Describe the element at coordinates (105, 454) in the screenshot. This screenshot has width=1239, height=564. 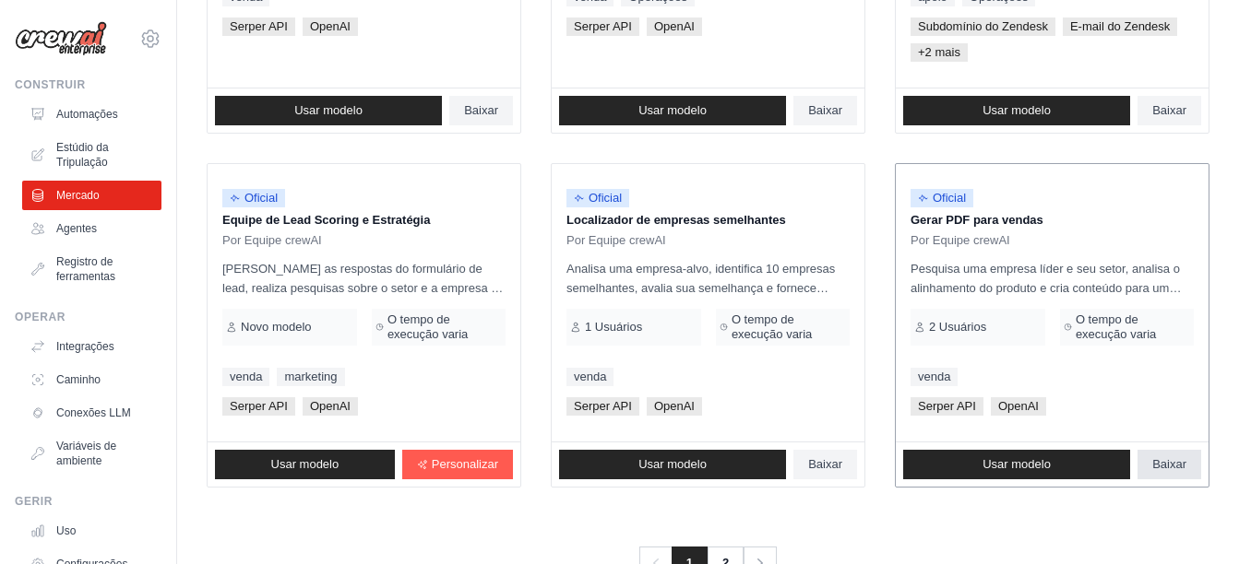
I see `font: Variáveis de ambiente` at that location.